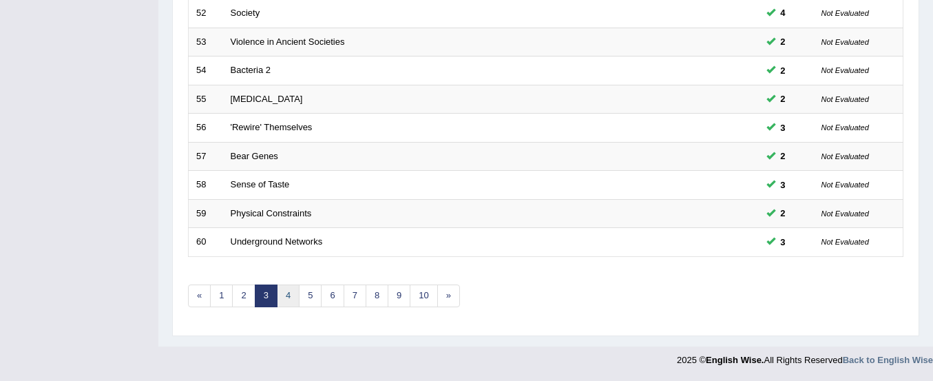 The height and width of the screenshot is (381, 933). Describe the element at coordinates (888, 359) in the screenshot. I see `a: Back to English Wise` at that location.